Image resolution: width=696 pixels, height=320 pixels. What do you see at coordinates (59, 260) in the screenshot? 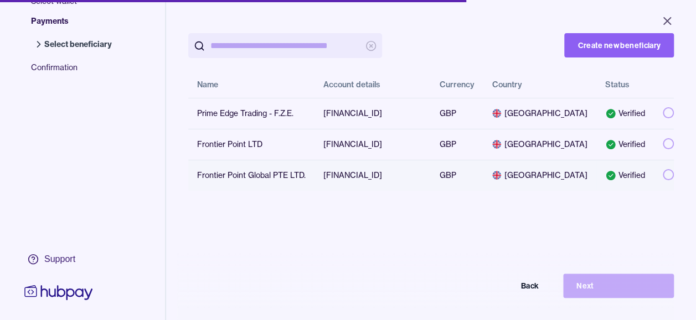
I see `a: Support` at bounding box center [59, 260].